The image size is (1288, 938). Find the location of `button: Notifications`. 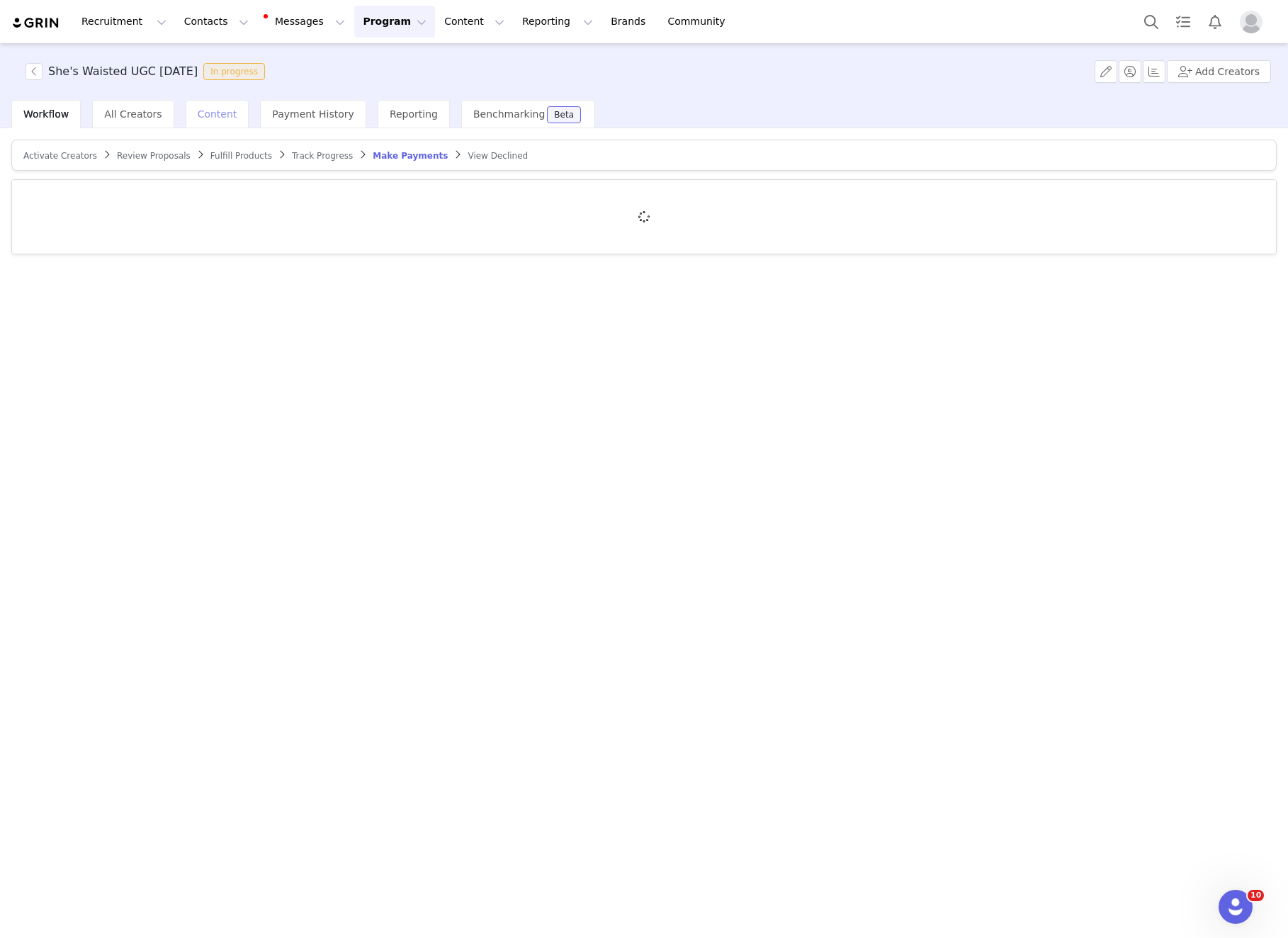

button: Notifications is located at coordinates (1215, 21).